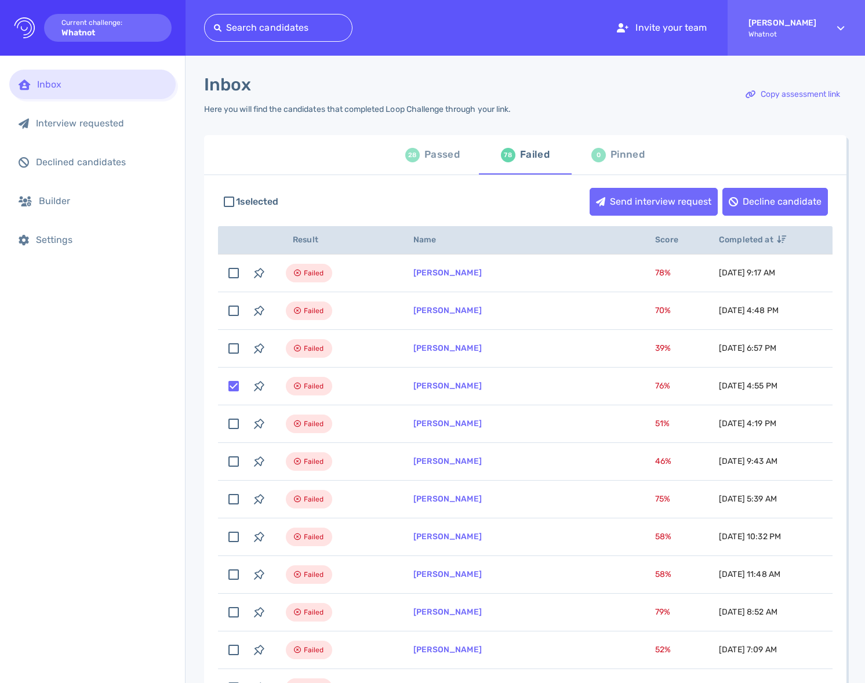  What do you see at coordinates (663, 273) in the screenshot?
I see `span: 78 %` at bounding box center [663, 273].